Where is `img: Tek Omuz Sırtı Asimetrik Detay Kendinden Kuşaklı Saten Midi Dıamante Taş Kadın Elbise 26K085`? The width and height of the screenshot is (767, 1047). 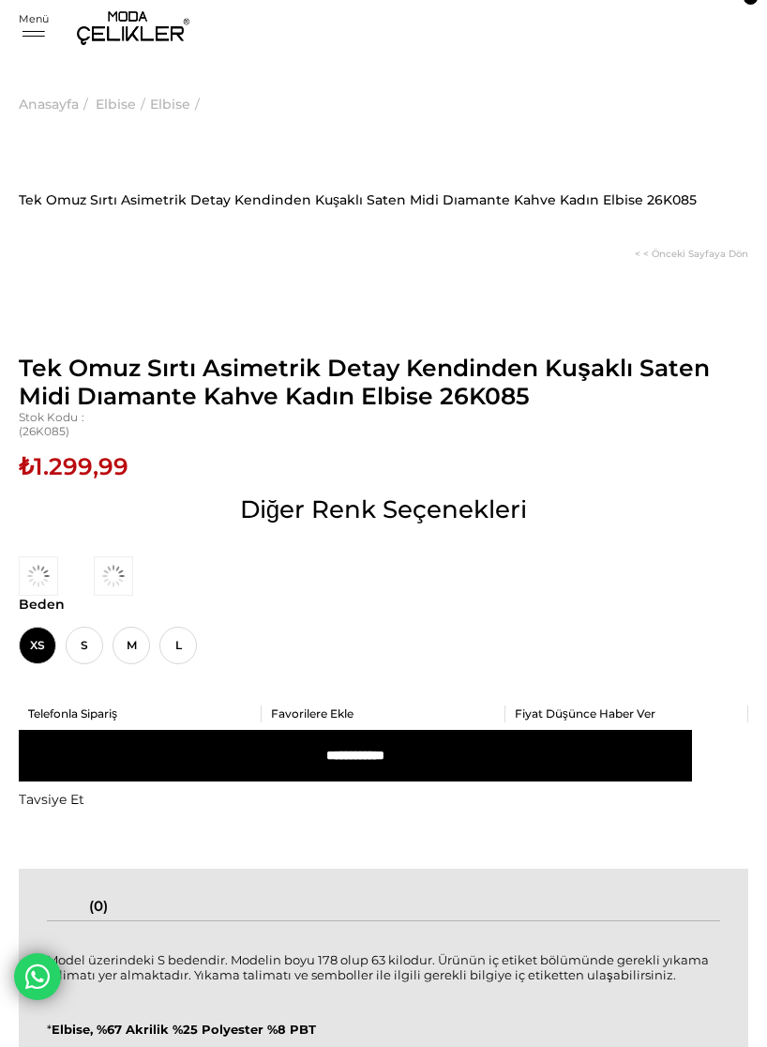
img: Tek Omuz Sırtı Asimetrik Detay Kendinden Kuşaklı Saten Midi Dıamante Taş Kadın Elbise 26K085 is located at coordinates (38, 576).